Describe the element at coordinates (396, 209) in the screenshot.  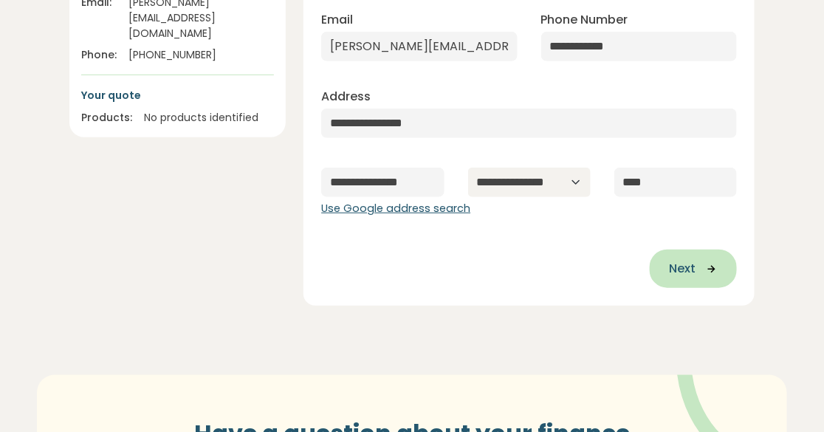
I see `button: Use Google address search` at that location.